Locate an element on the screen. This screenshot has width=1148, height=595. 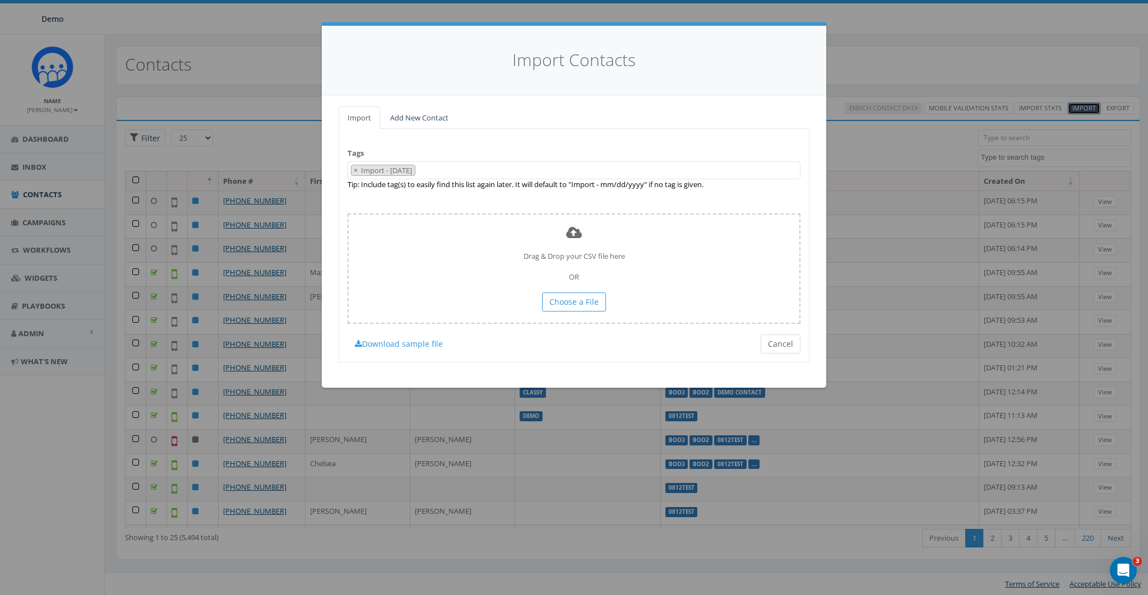
label: Tip: Include tag(s) to easily find this list again later. It will default to "Import - mm/dd/yyyy... is located at coordinates (525, 184).